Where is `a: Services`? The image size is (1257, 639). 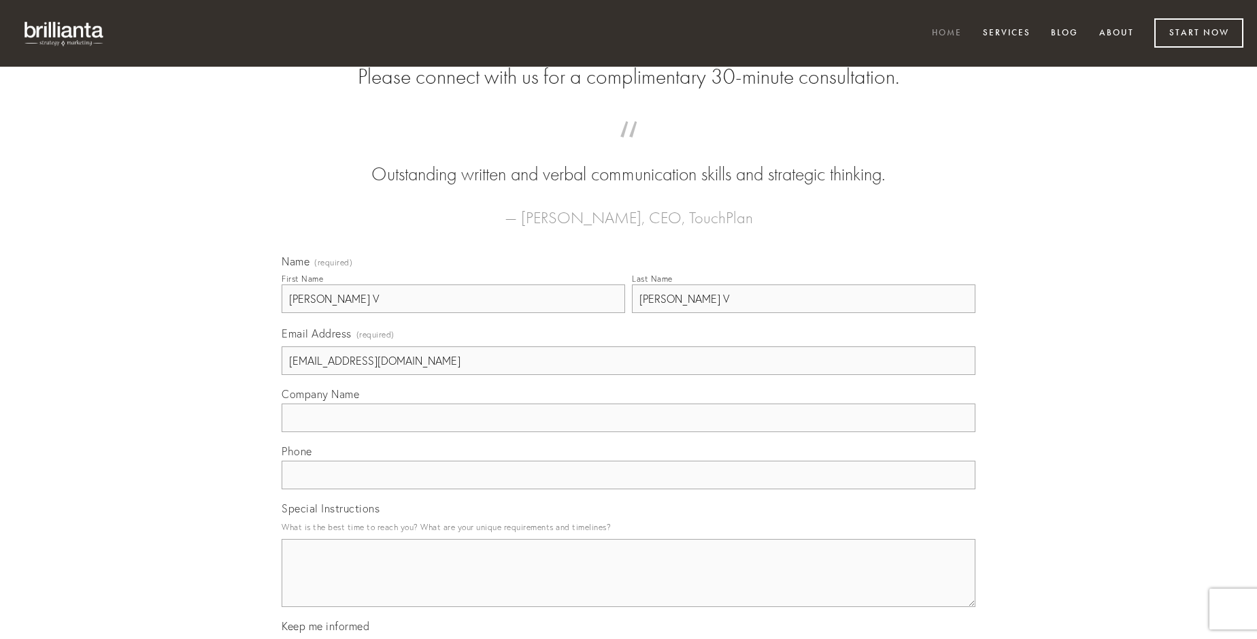 a: Services is located at coordinates (1006, 33).